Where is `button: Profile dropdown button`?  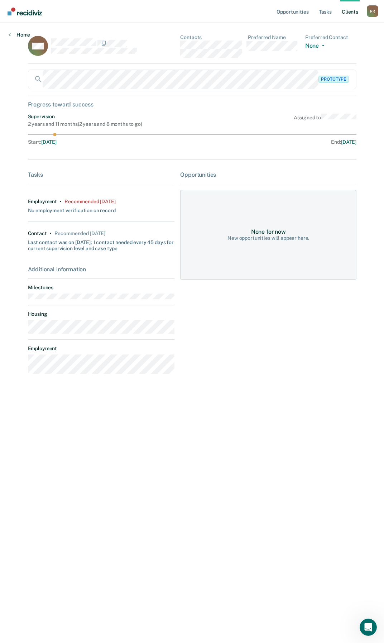 button: Profile dropdown button is located at coordinates (372, 11).